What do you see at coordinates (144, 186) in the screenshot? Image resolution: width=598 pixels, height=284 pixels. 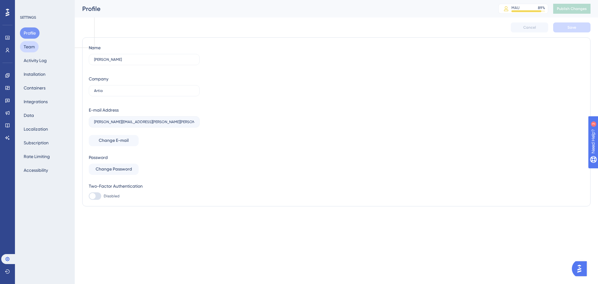 I see `div: Two-Factor Authentication` at bounding box center [144, 186].